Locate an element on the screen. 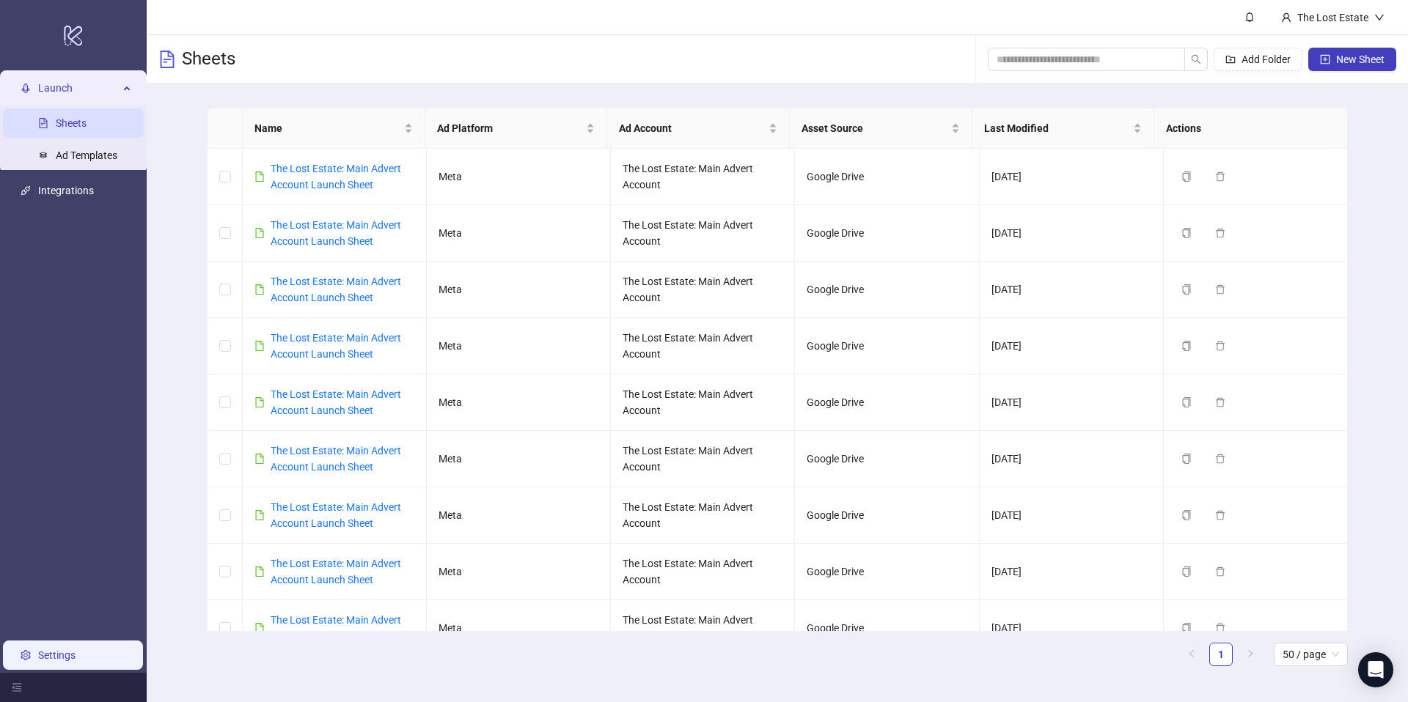  th: Last Modified is located at coordinates (1063, 128).